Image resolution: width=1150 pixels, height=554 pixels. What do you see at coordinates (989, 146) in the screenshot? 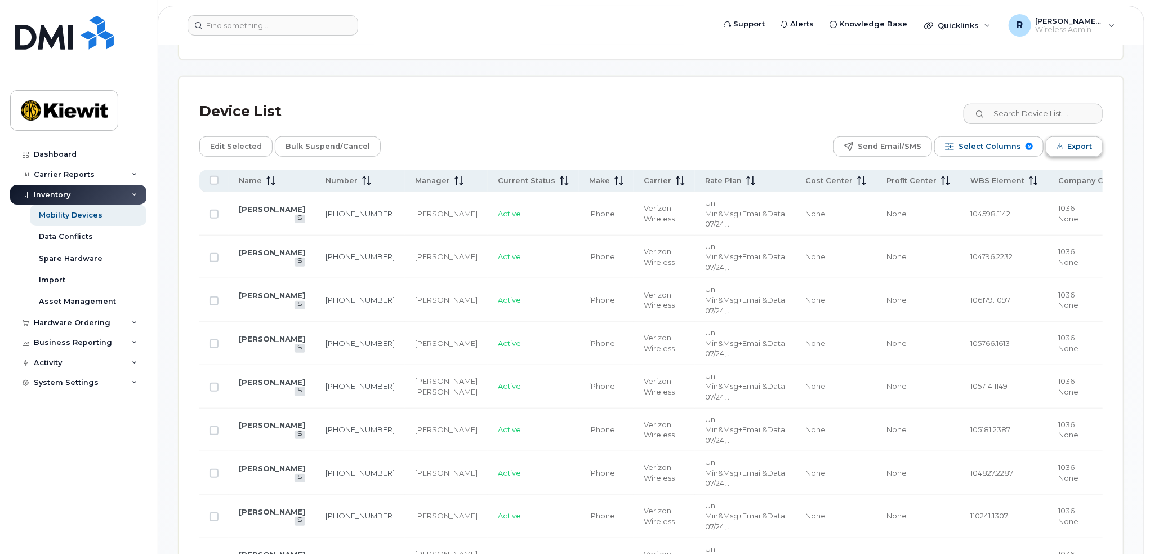
I see `button: Select Columns 9` at bounding box center [989, 146].